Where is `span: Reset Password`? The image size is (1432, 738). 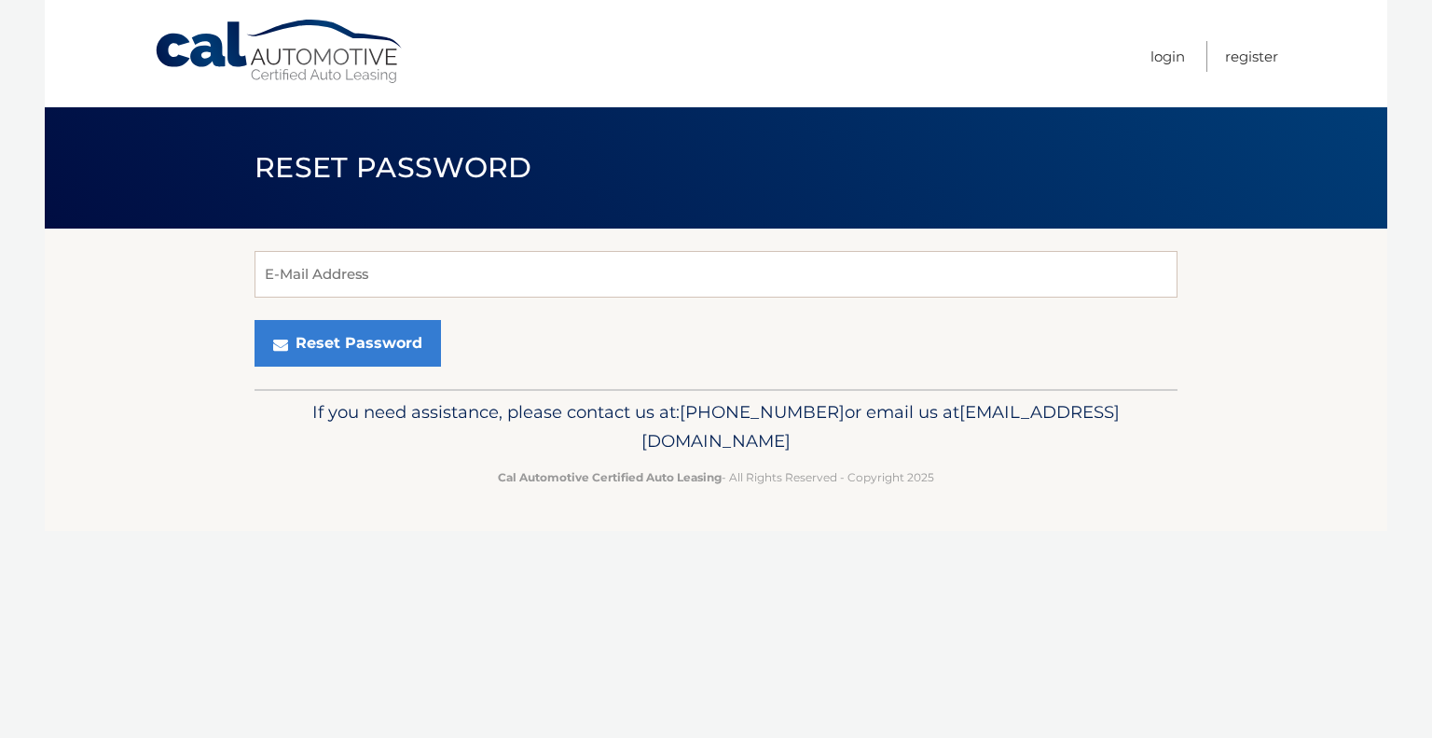 span: Reset Password is located at coordinates (393, 167).